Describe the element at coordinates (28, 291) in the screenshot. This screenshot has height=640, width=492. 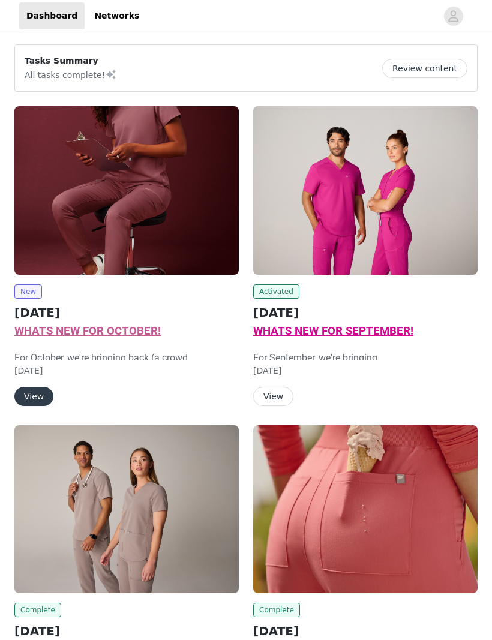
I see `span: New` at that location.